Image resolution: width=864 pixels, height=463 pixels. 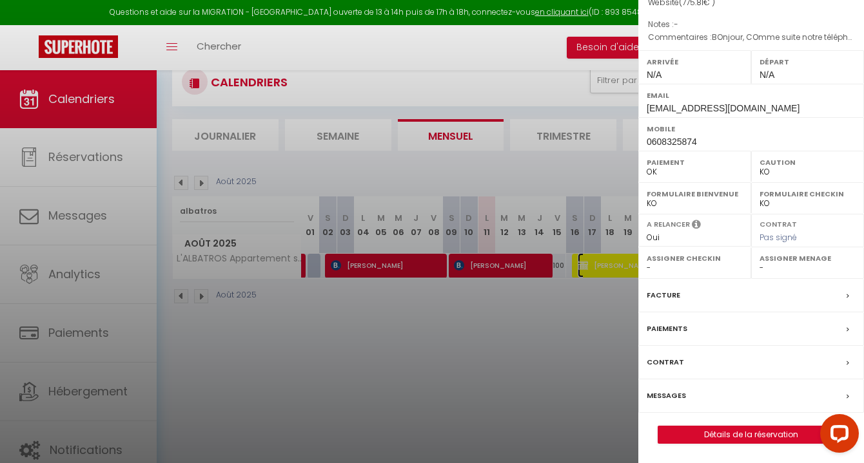 I want to click on label: Caution, so click(x=807, y=162).